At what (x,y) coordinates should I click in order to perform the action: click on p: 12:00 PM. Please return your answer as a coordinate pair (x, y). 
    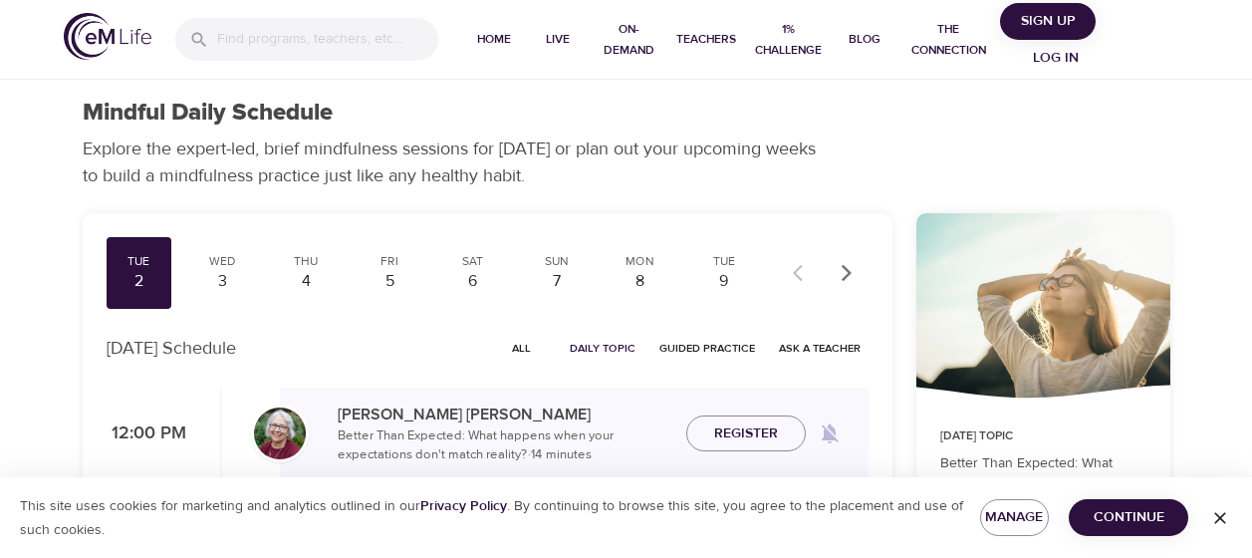
    Looking at the image, I should click on (146, 433).